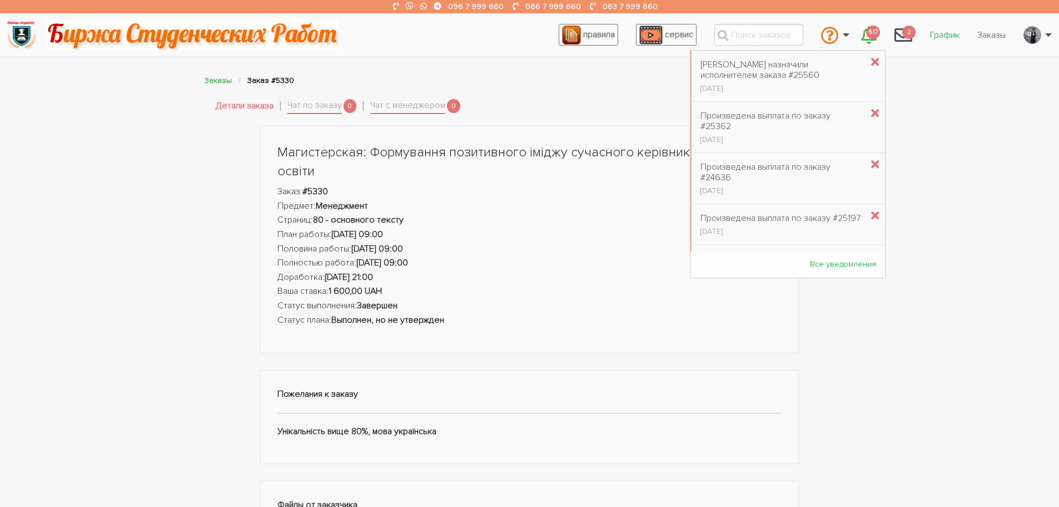  Describe the element at coordinates (192, 34) in the screenshot. I see `img: motto-2ce64da2796df845c65ce8f9480b9c9d679903764b3ca6da4b6de107518df0fe.gif` at that location.